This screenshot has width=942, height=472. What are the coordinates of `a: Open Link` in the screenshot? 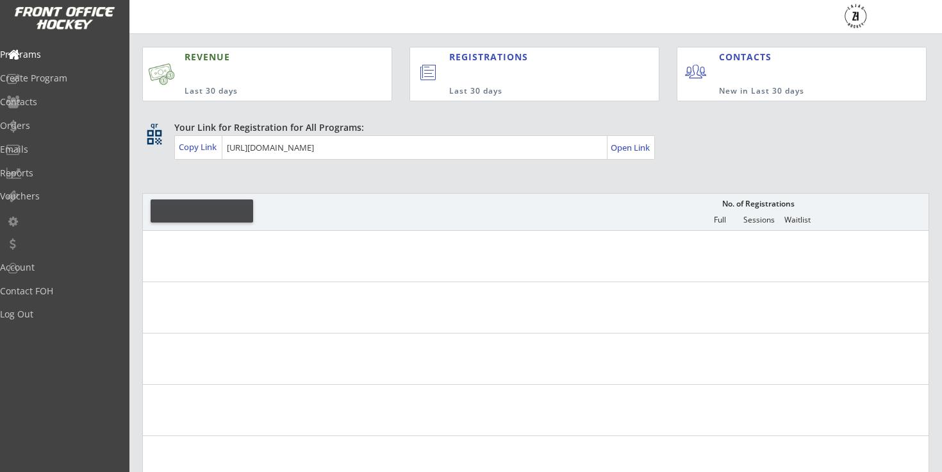 It's located at (631, 147).